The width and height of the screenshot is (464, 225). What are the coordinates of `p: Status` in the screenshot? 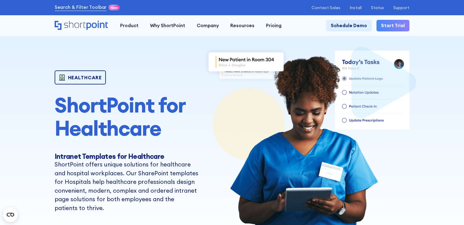 It's located at (377, 8).